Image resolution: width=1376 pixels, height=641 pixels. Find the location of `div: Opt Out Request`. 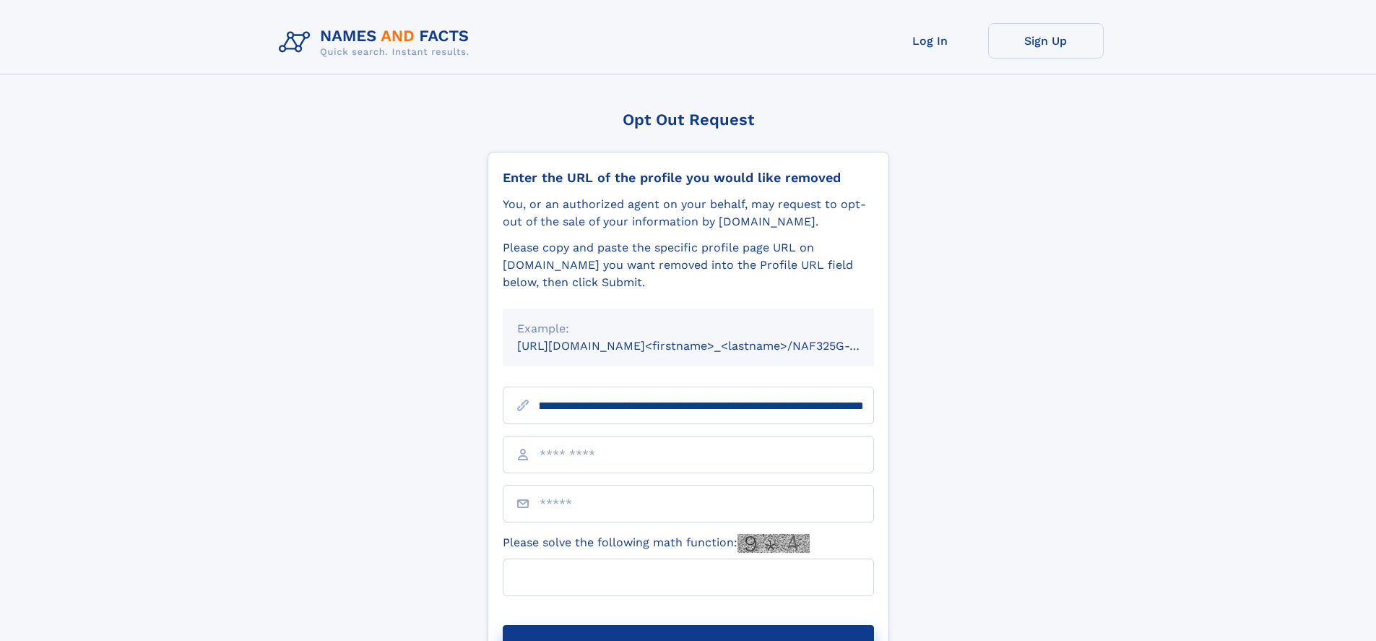

div: Opt Out Request is located at coordinates (689, 119).